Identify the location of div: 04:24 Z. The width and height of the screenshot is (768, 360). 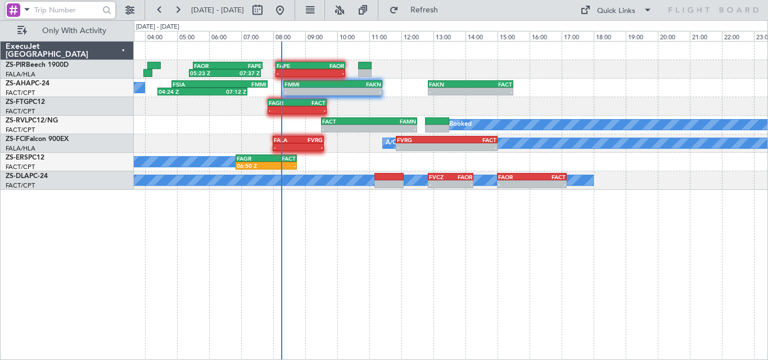
(181, 92).